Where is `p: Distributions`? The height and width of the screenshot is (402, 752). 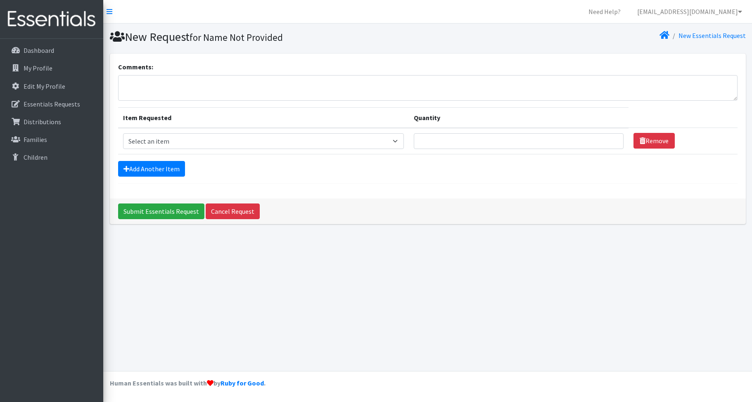
p: Distributions is located at coordinates (42, 122).